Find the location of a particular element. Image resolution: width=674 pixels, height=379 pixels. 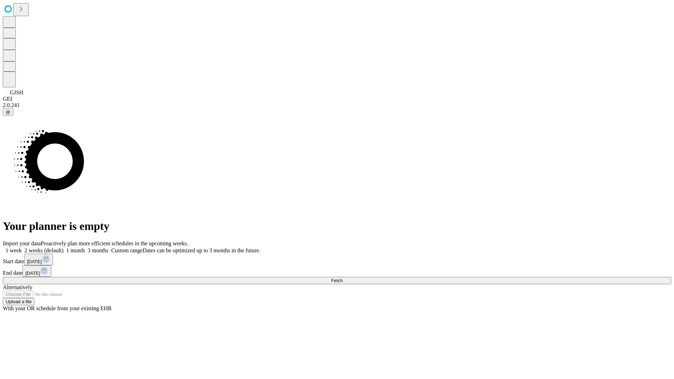

span: Import your data is located at coordinates (22, 243).